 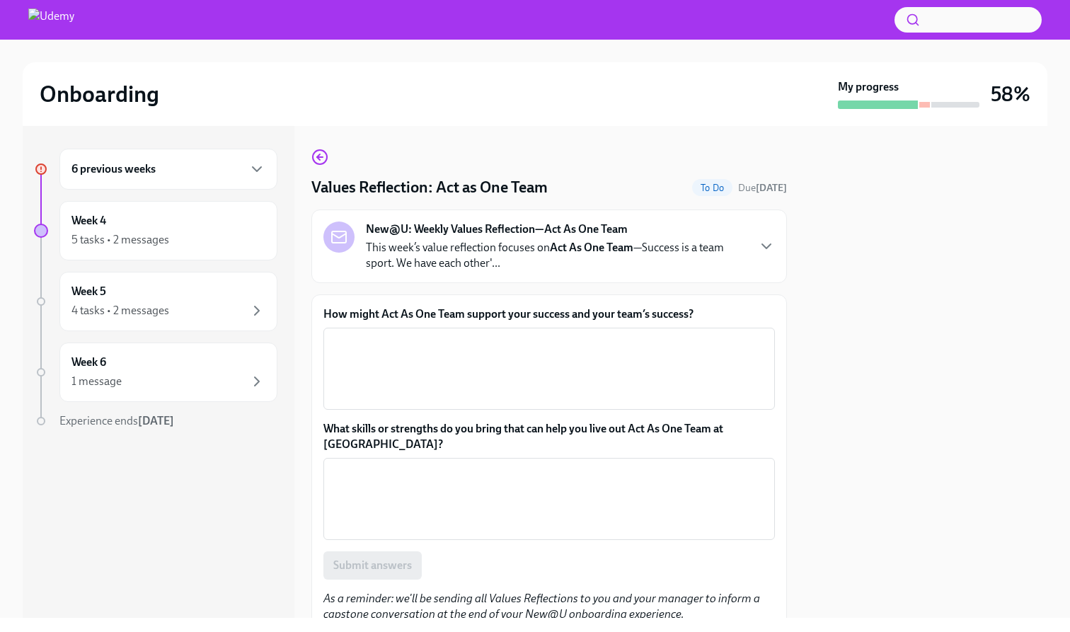 What do you see at coordinates (868, 87) in the screenshot?
I see `strong: My progress` at bounding box center [868, 87].